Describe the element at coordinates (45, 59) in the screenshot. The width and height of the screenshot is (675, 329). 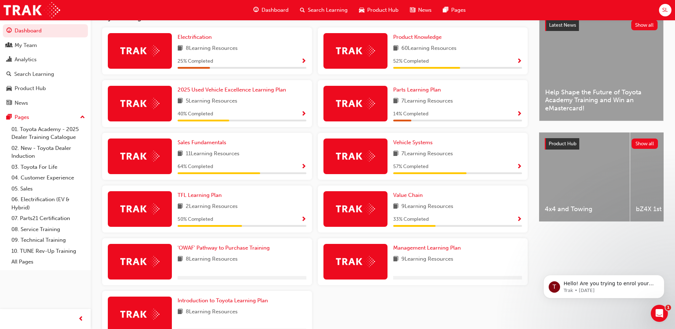
I see `a: Analytics` at that location.